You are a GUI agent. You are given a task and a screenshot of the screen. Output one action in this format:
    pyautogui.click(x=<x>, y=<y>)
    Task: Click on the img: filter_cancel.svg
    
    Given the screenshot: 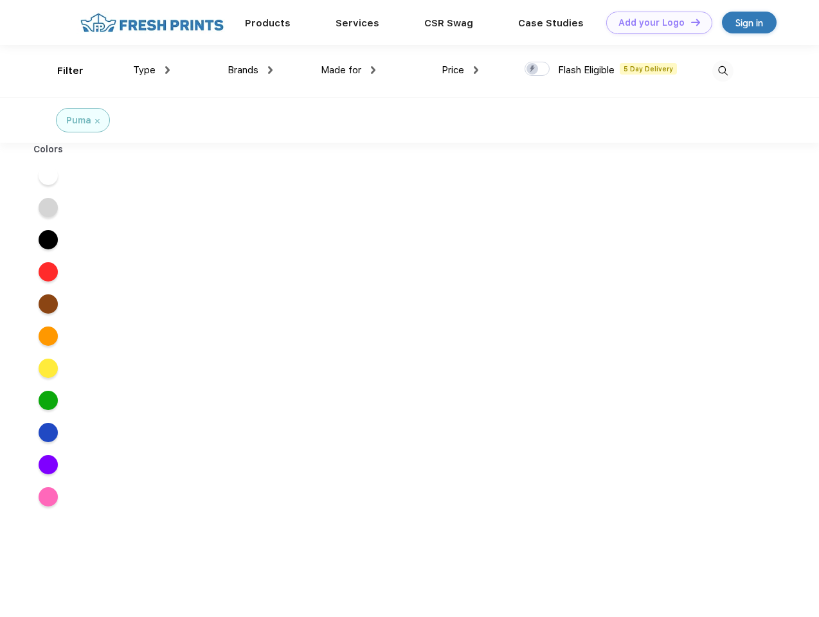 What is the action you would take?
    pyautogui.click(x=97, y=121)
    